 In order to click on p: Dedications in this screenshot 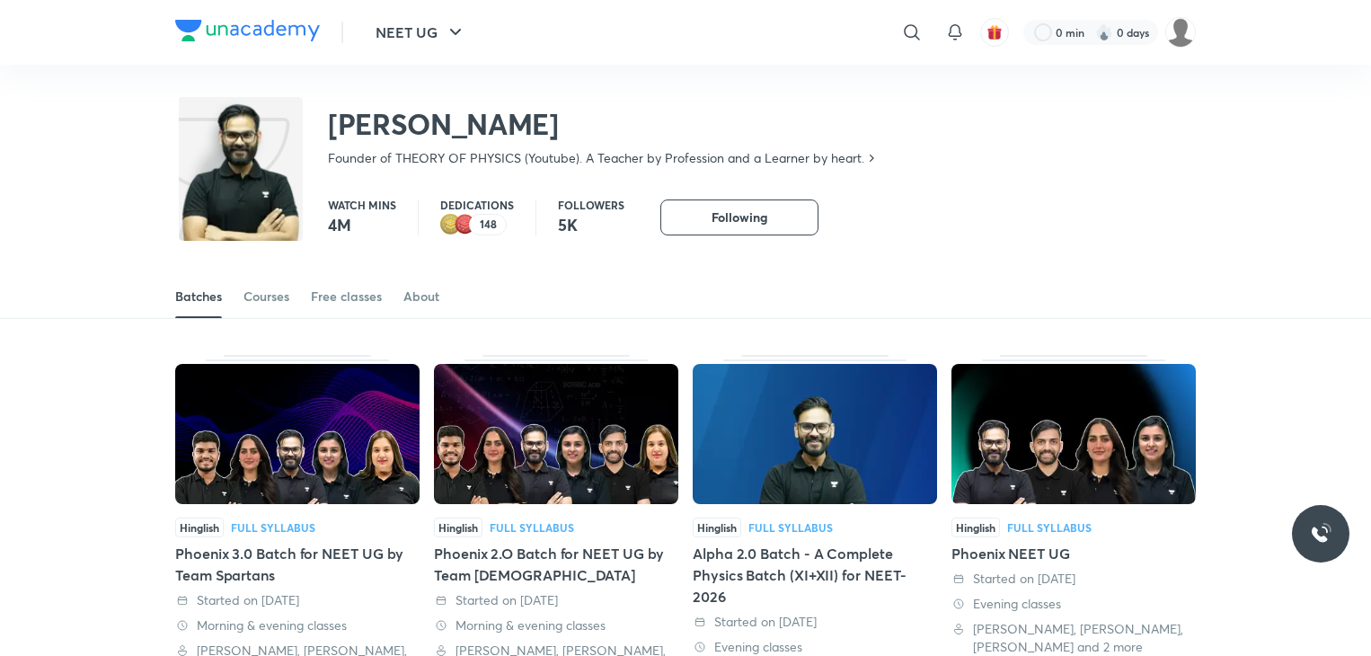, I will do `click(477, 205)`.